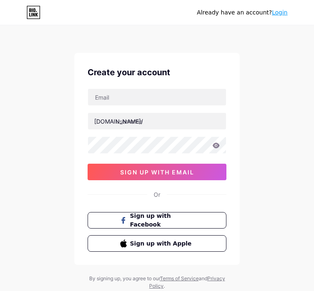 Image resolution: width=314 pixels, height=291 pixels. What do you see at coordinates (157, 172) in the screenshot?
I see `span: sign up with email` at bounding box center [157, 172].